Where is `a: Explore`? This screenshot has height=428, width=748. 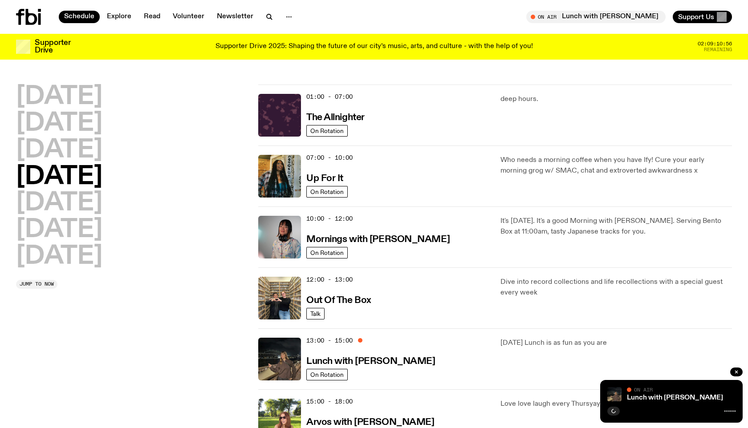 a: Explore is located at coordinates (119, 17).